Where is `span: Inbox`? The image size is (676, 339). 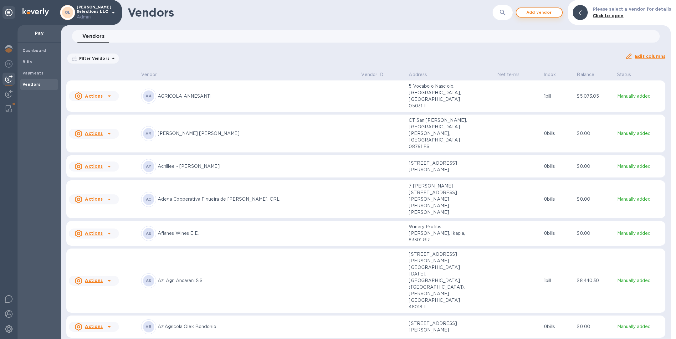 span: Inbox is located at coordinates (554, 74).